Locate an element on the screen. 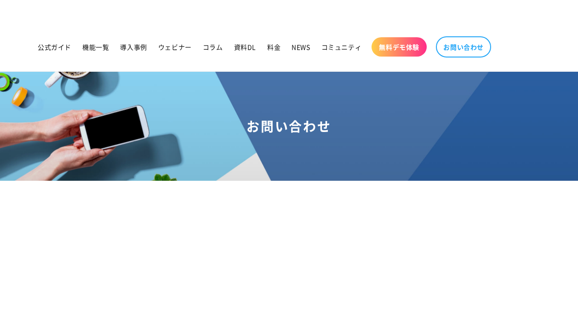 The image size is (578, 310). a: 公式ガイド is located at coordinates (54, 47).